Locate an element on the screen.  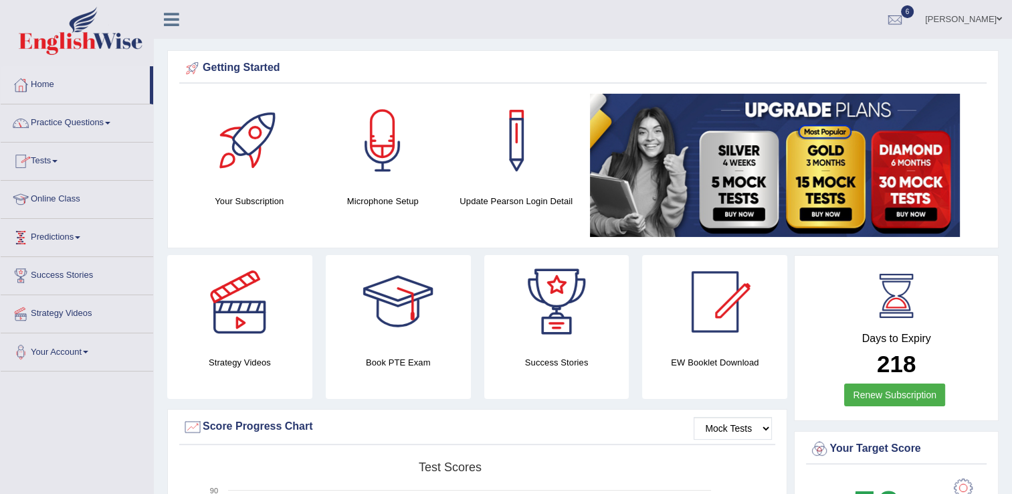
div: Your Target Score is located at coordinates (897, 449).